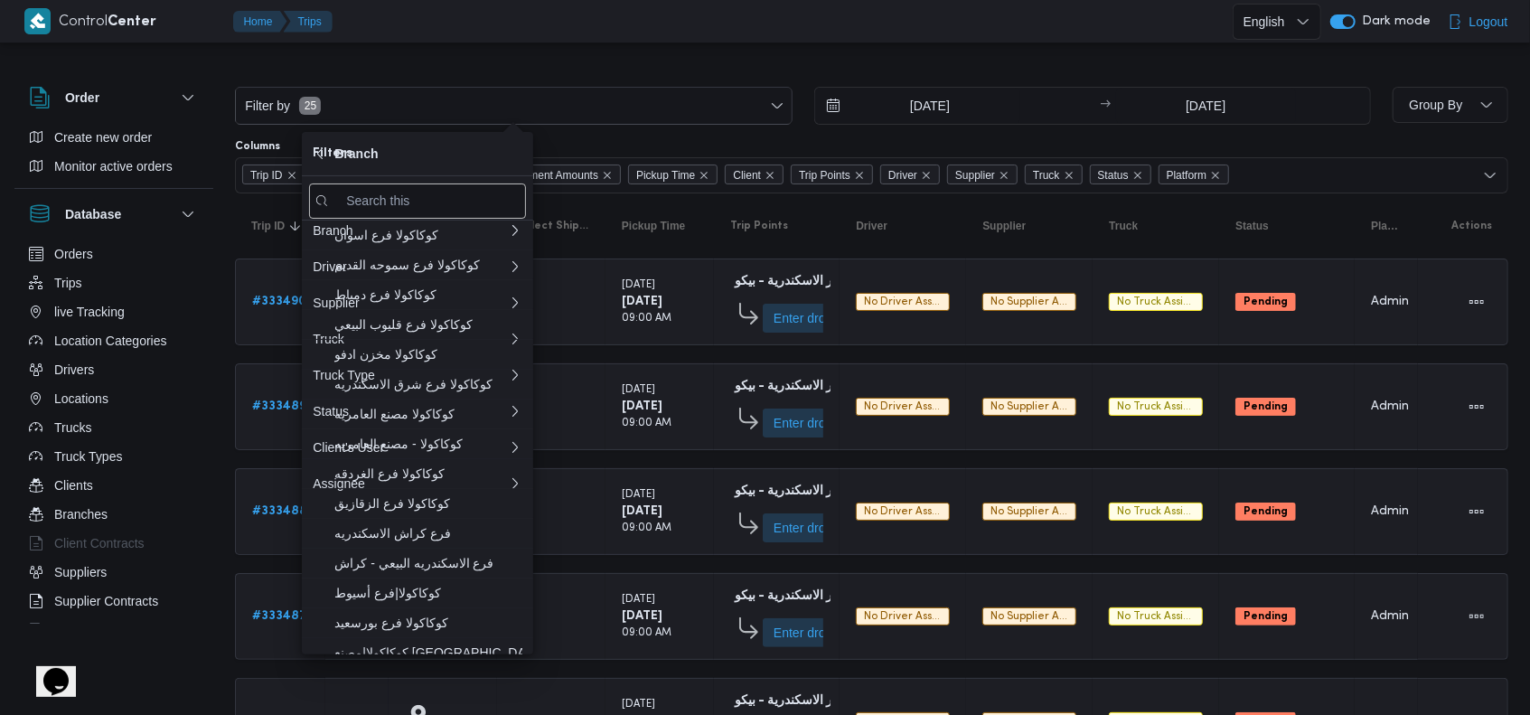 Image resolution: width=1530 pixels, height=715 pixels. I want to click on span: Clients, so click(73, 485).